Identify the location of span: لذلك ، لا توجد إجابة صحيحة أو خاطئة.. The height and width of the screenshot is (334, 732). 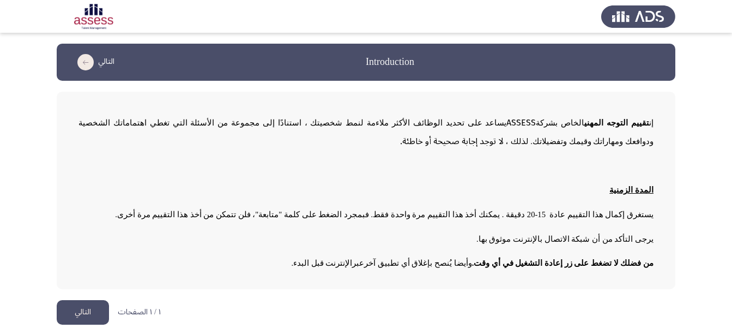
(464, 141).